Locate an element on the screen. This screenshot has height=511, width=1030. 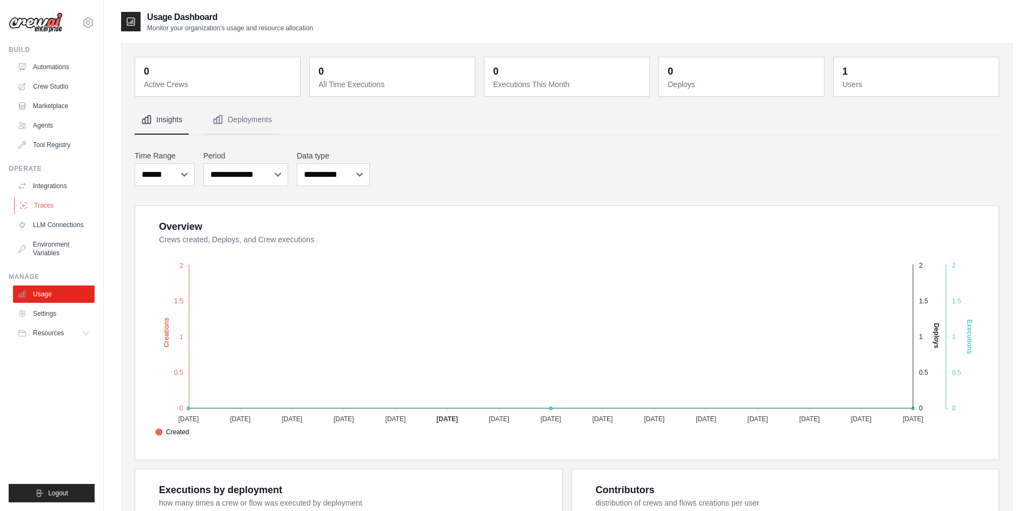
a: Environment Variables is located at coordinates (54, 249).